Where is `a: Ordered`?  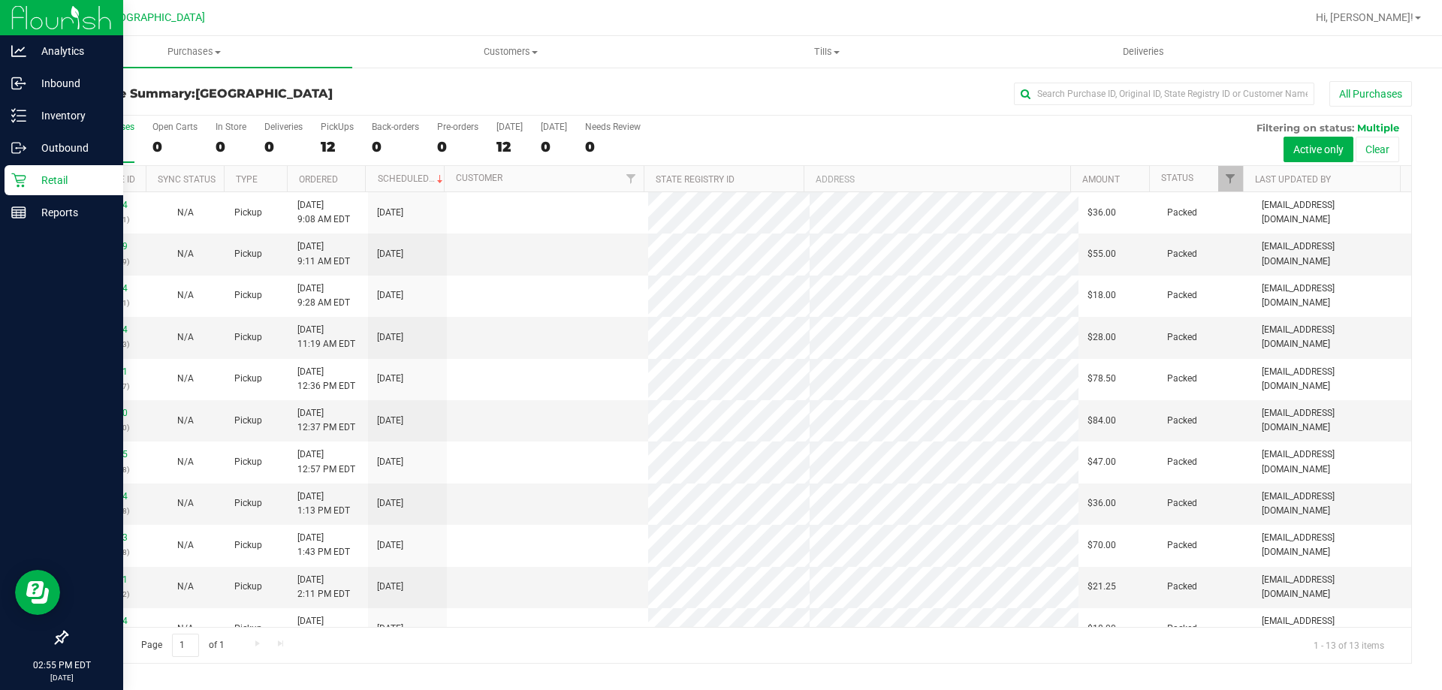 a: Ordered is located at coordinates (318, 180).